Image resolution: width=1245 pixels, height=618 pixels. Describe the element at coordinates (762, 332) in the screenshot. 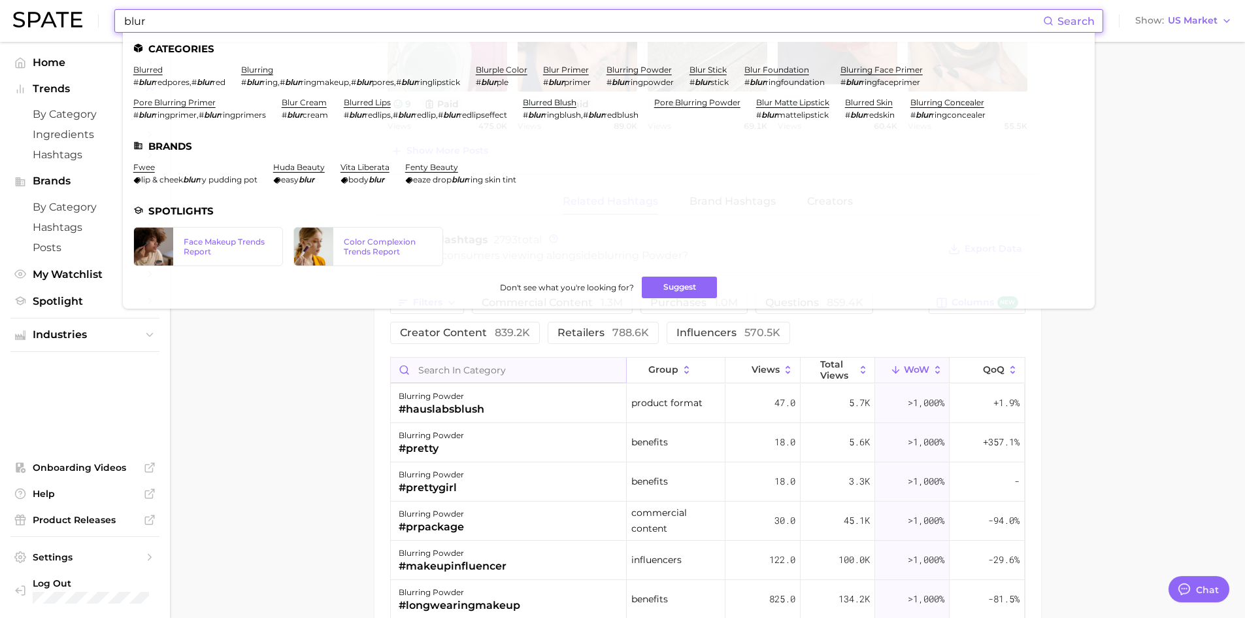

I see `span: 570.5k` at that location.